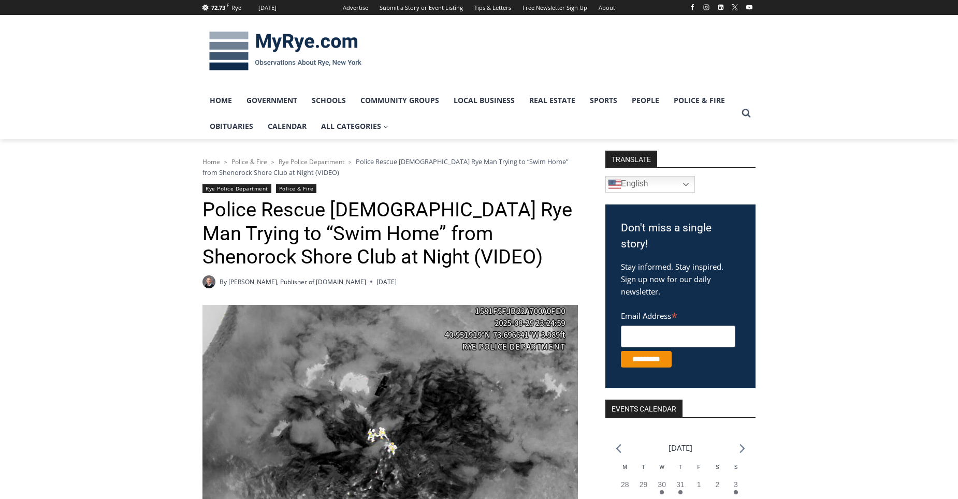 The height and width of the screenshot is (499, 958). Describe the element at coordinates (552, 101) in the screenshot. I see `a: Real Estate` at that location.